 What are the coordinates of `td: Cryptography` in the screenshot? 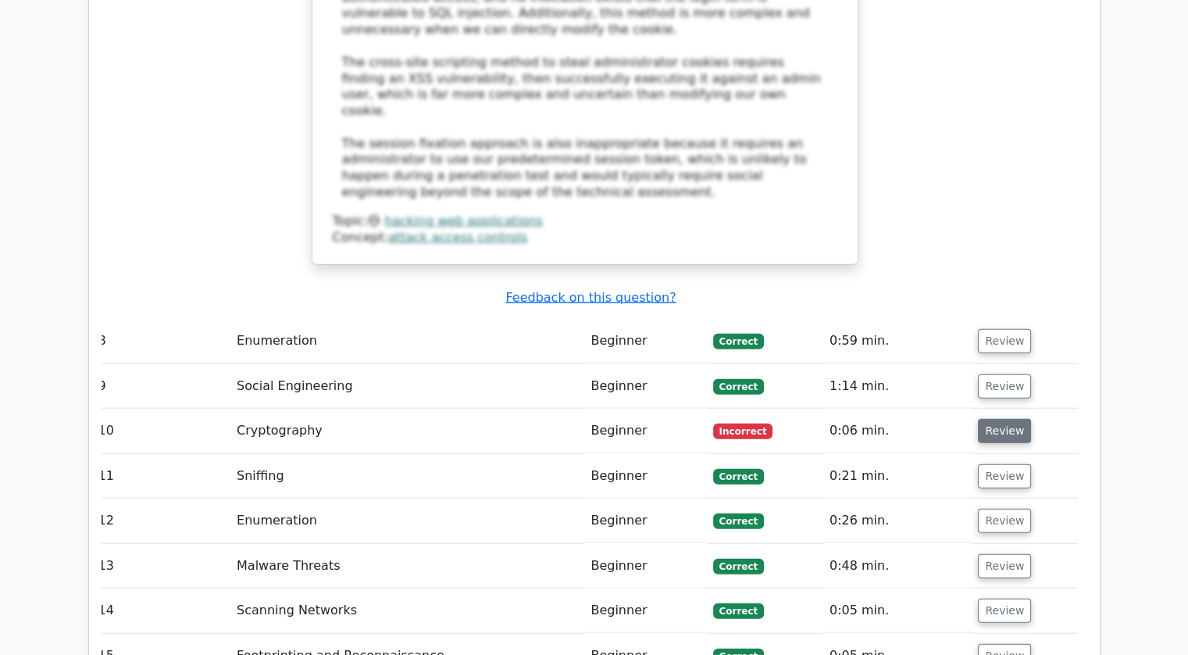 It's located at (407, 430).